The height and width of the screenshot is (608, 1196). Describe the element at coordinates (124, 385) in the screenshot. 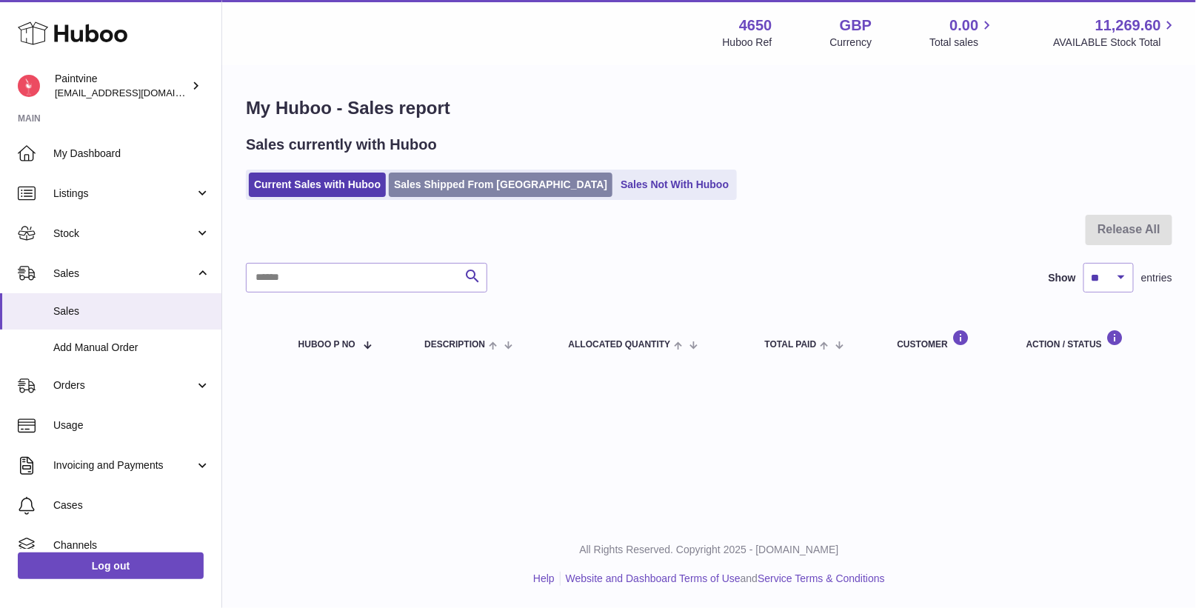

I see `span: Orders` at that location.